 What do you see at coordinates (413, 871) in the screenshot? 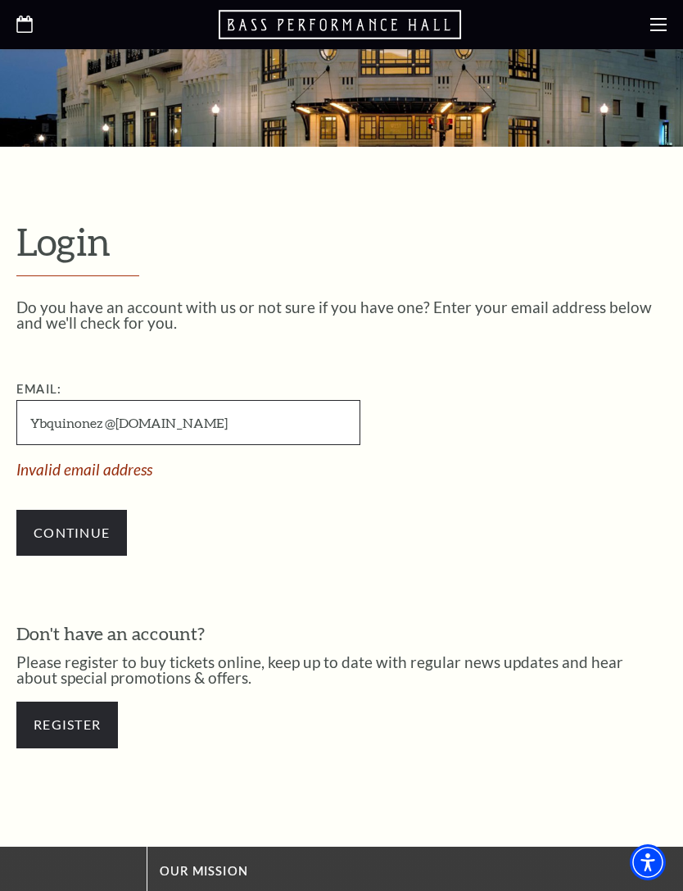
I see `p: OUR MISSION` at bounding box center [413, 871].